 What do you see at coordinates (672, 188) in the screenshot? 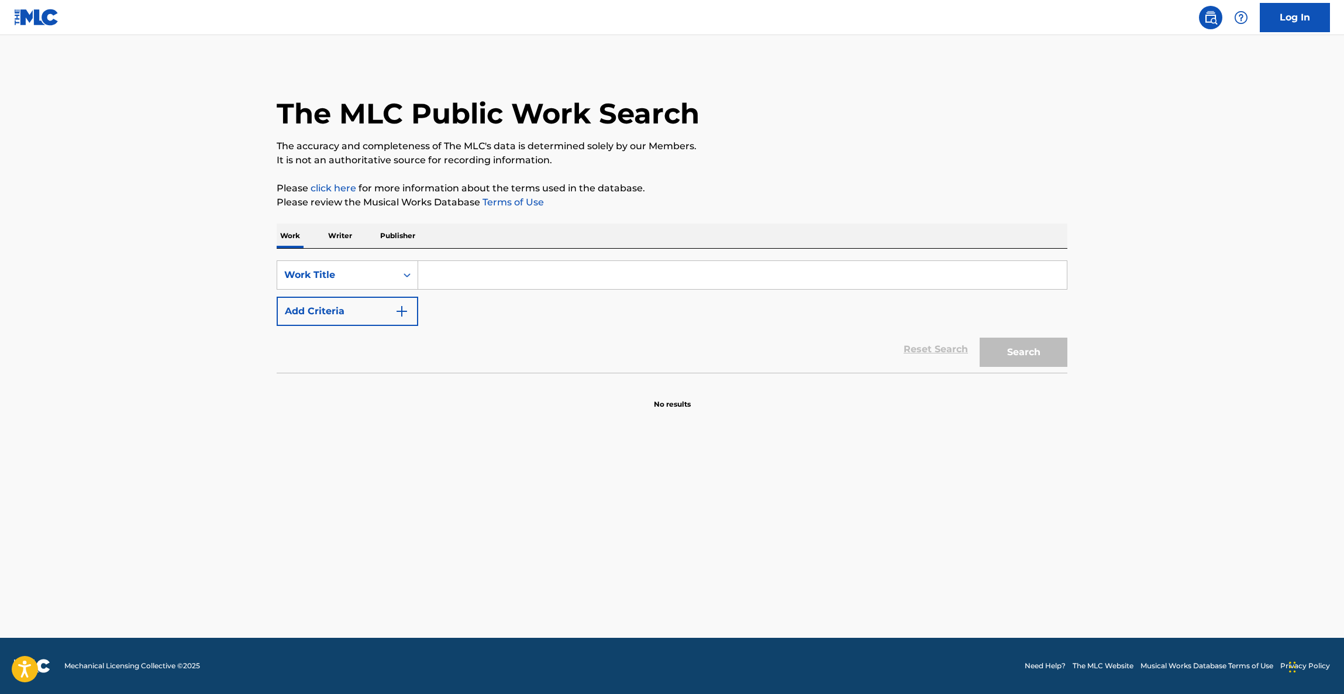
I see `p: Please for more information about the terms used in the database.` at bounding box center [672, 188].